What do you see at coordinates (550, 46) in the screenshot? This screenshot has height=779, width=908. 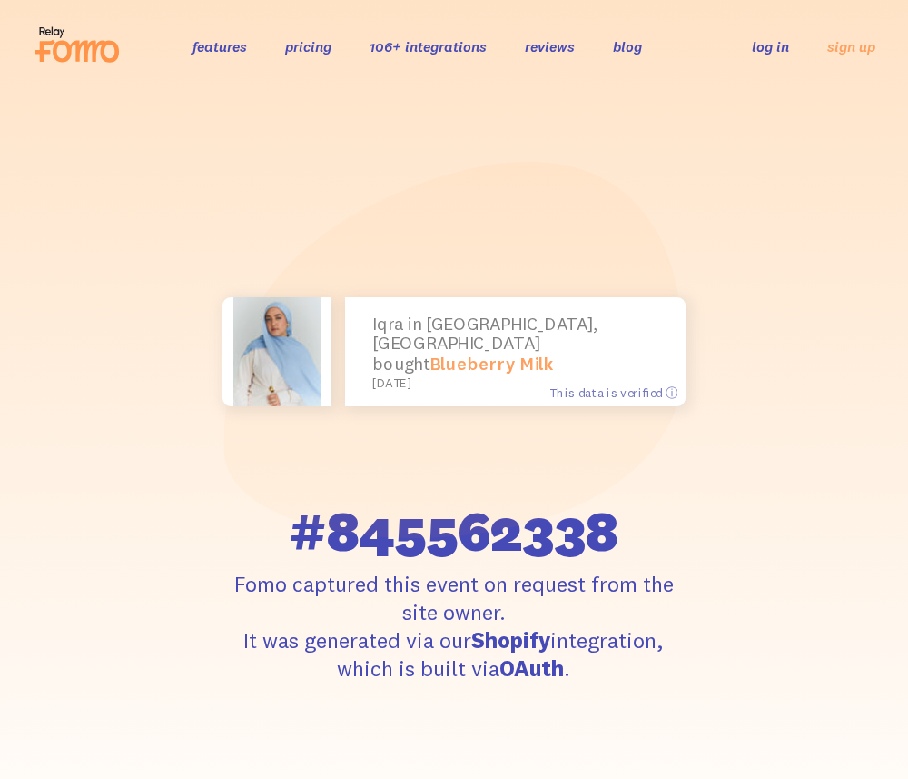 I see `a: reviews` at bounding box center [550, 46].